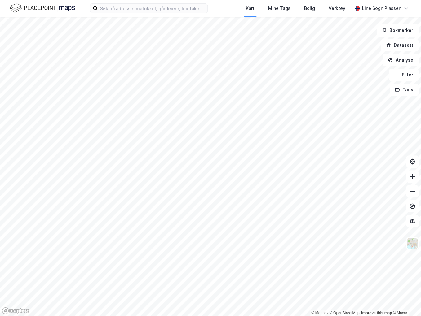 This screenshot has width=421, height=316. Describe the element at coordinates (152, 8) in the screenshot. I see `input: Søk på adresse, matrikkel, gårdeiere, leietakere eller personer` at that location.